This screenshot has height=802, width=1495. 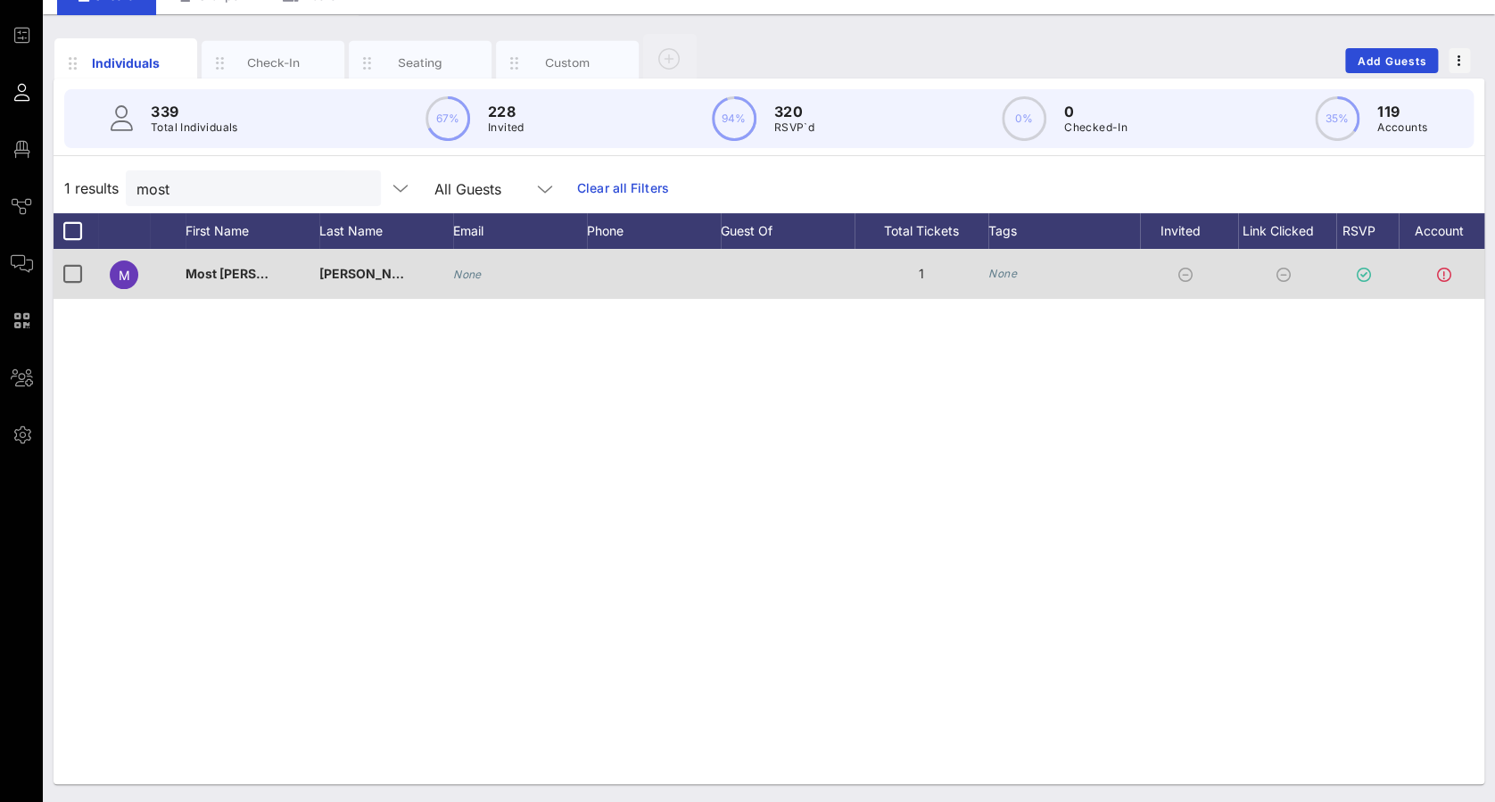 I want to click on div: First Name, so click(x=252, y=231).